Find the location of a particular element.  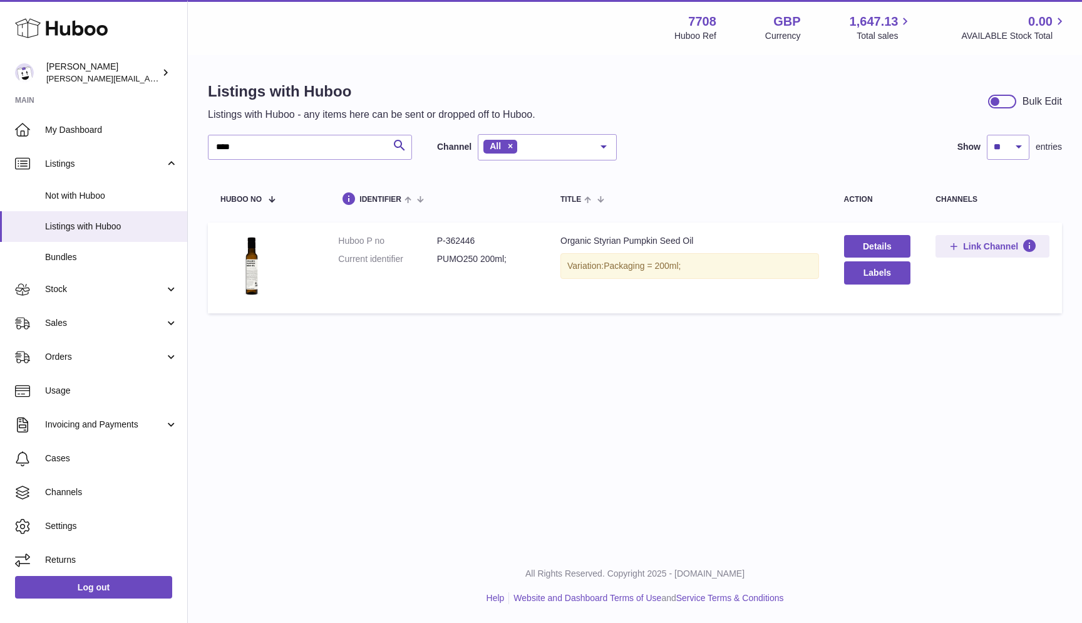

span: Sales is located at coordinates (105, 323).